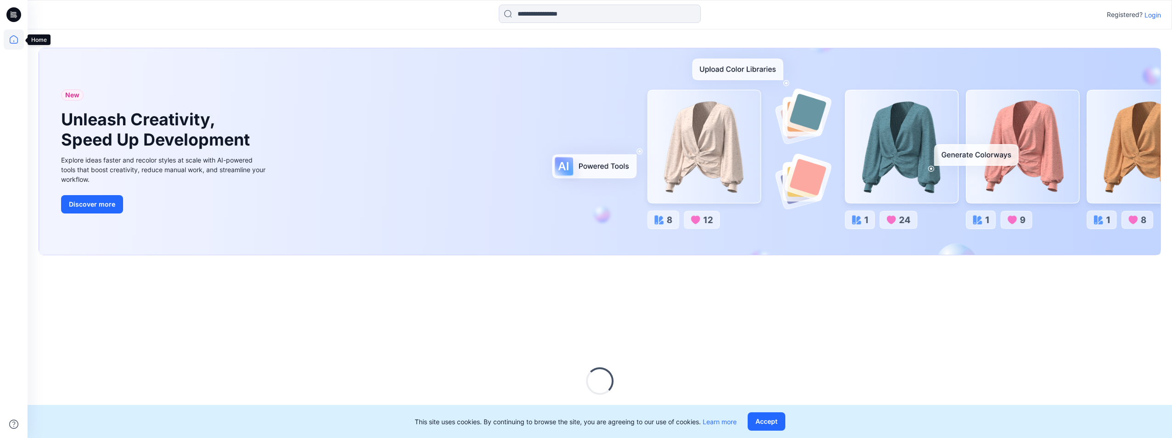 This screenshot has width=1172, height=438. Describe the element at coordinates (575, 421) in the screenshot. I see `p: This site uses cookies. By continuing to browse the site, you are agreeing to our use of cookies.` at that location.